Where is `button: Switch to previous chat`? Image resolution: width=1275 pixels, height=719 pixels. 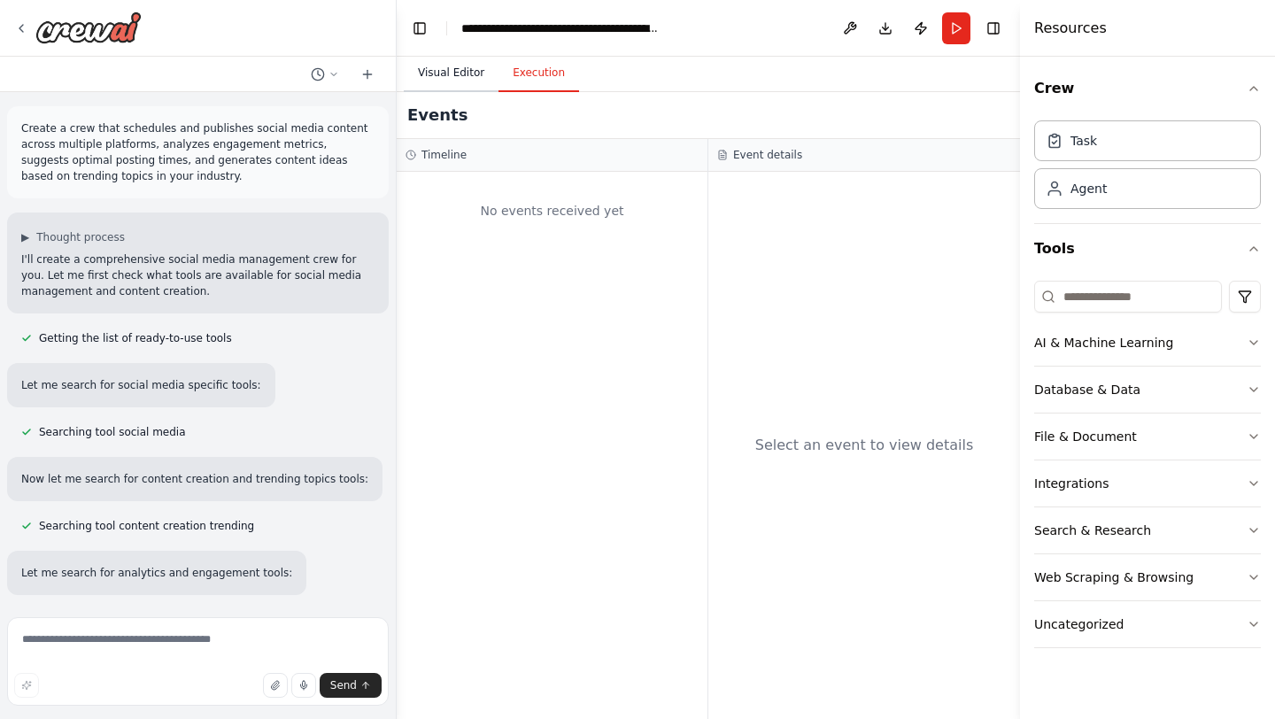 button: Switch to previous chat is located at coordinates (325, 74).